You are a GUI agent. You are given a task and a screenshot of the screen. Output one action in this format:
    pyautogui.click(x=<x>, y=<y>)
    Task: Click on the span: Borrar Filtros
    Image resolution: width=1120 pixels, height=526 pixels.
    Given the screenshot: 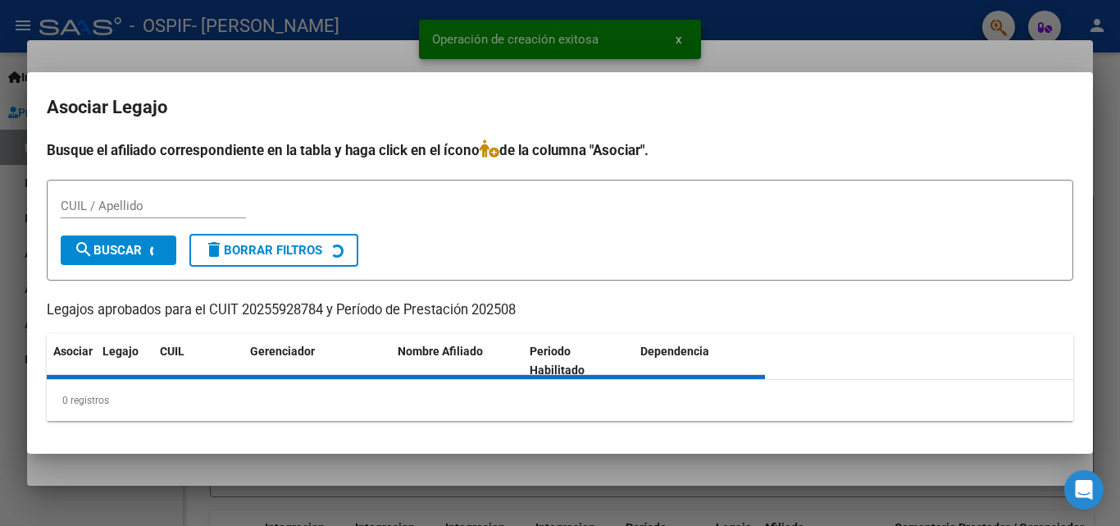 What is the action you would take?
    pyautogui.click(x=263, y=250)
    